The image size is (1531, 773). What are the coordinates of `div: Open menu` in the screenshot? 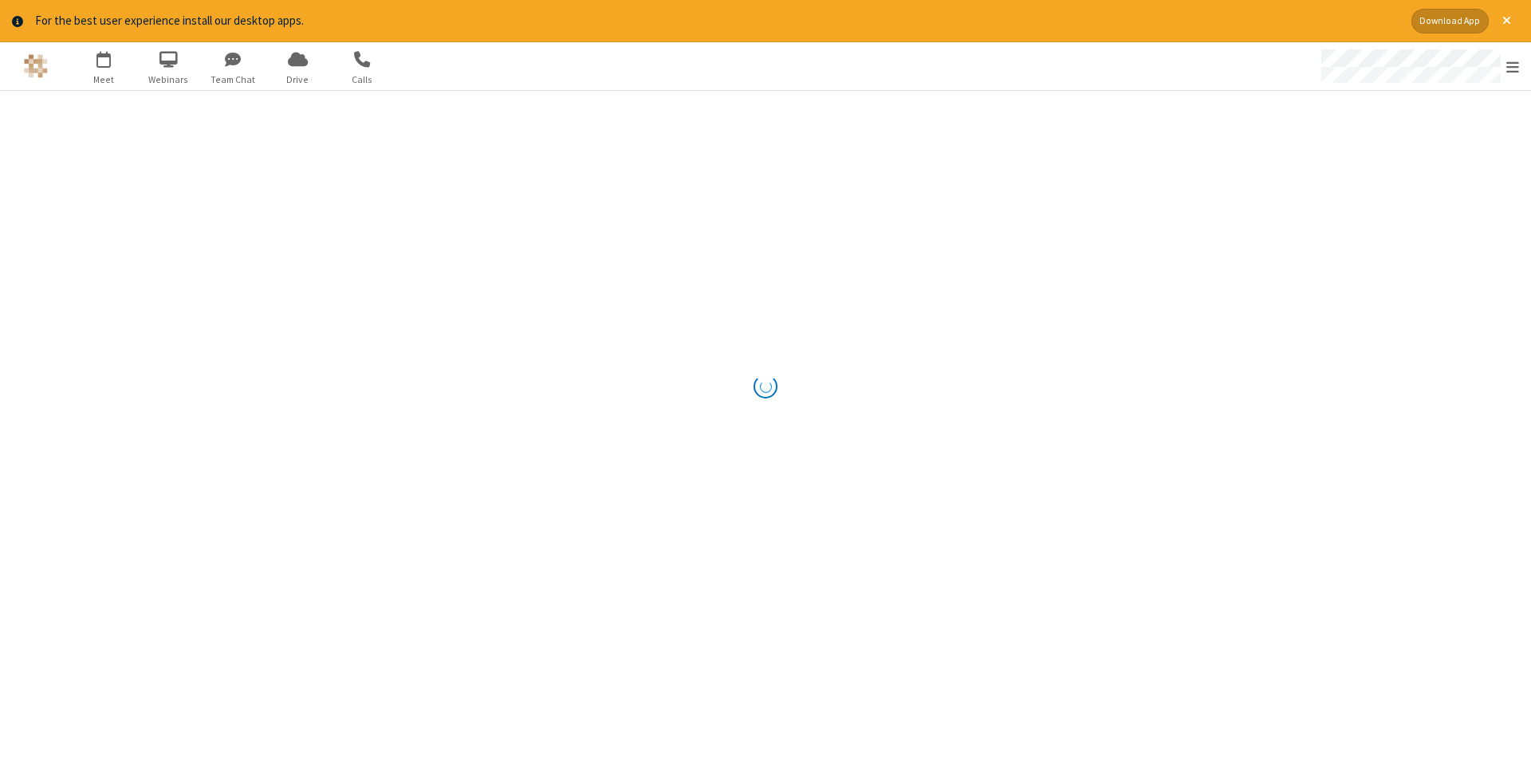 It's located at (1418, 66).